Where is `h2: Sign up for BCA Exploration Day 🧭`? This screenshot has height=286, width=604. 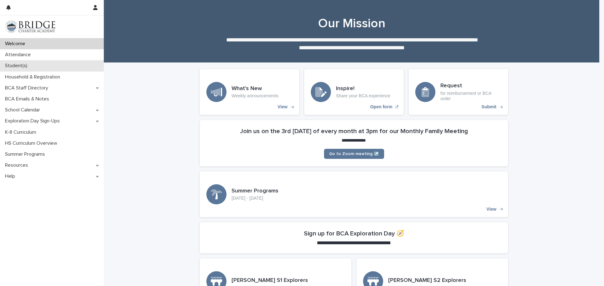 h2: Sign up for BCA Exploration Day 🧭 is located at coordinates (354, 234).